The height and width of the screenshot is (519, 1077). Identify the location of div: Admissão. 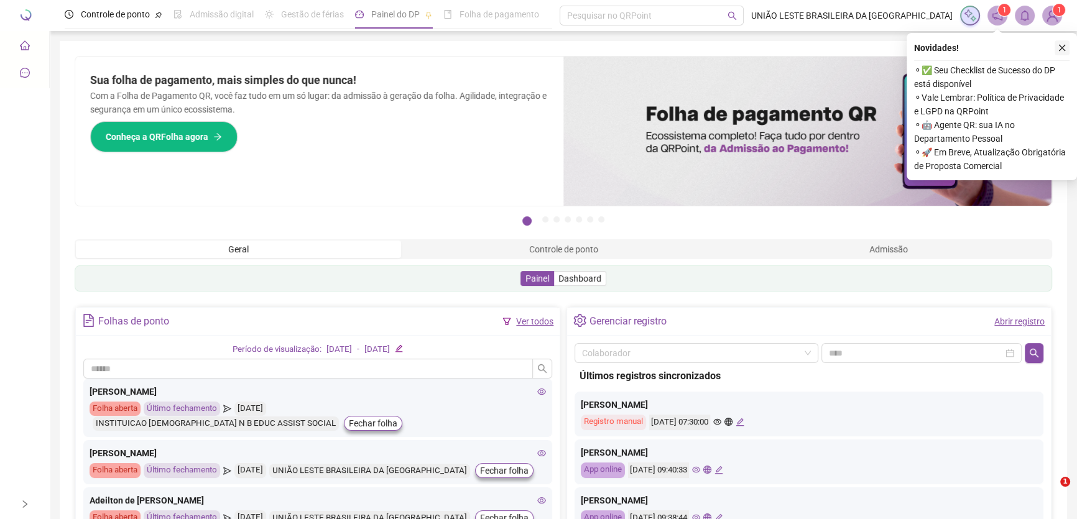
(888, 249).